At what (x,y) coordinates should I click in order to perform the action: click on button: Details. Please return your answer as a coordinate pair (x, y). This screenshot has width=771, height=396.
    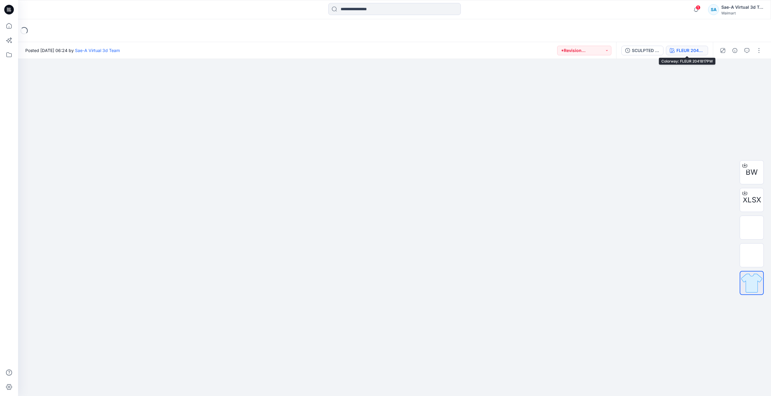
    Looking at the image, I should click on (734, 51).